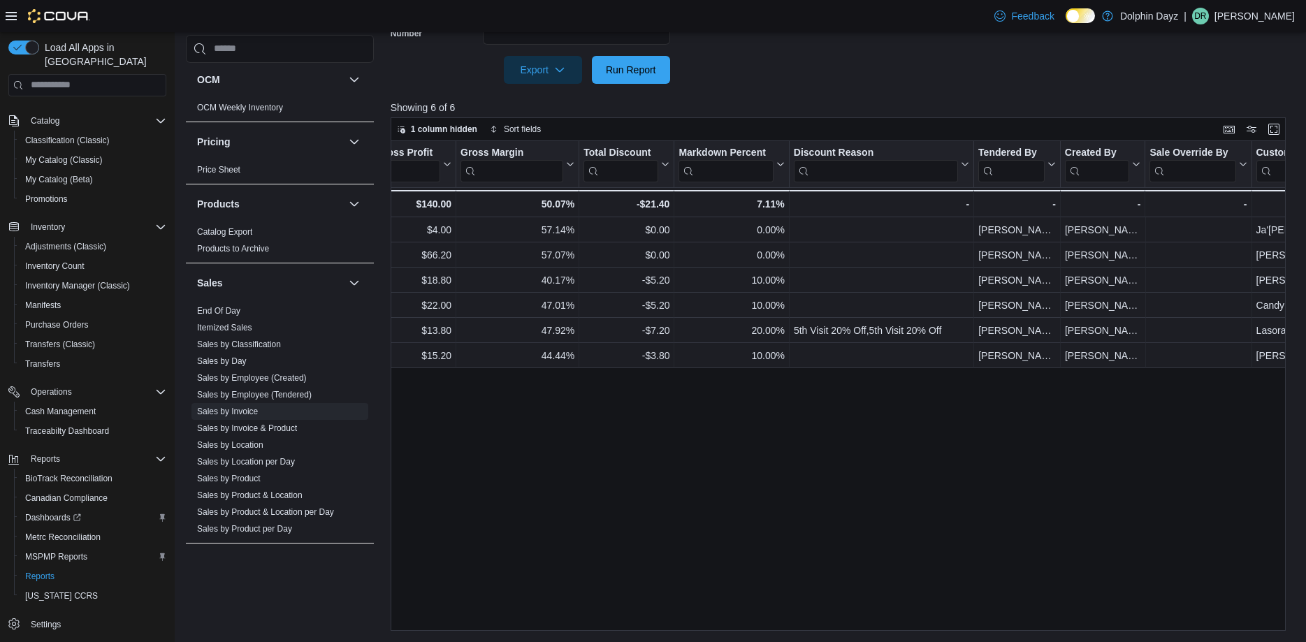 Image resolution: width=1306 pixels, height=642 pixels. I want to click on span: Canadian Compliance, so click(93, 498).